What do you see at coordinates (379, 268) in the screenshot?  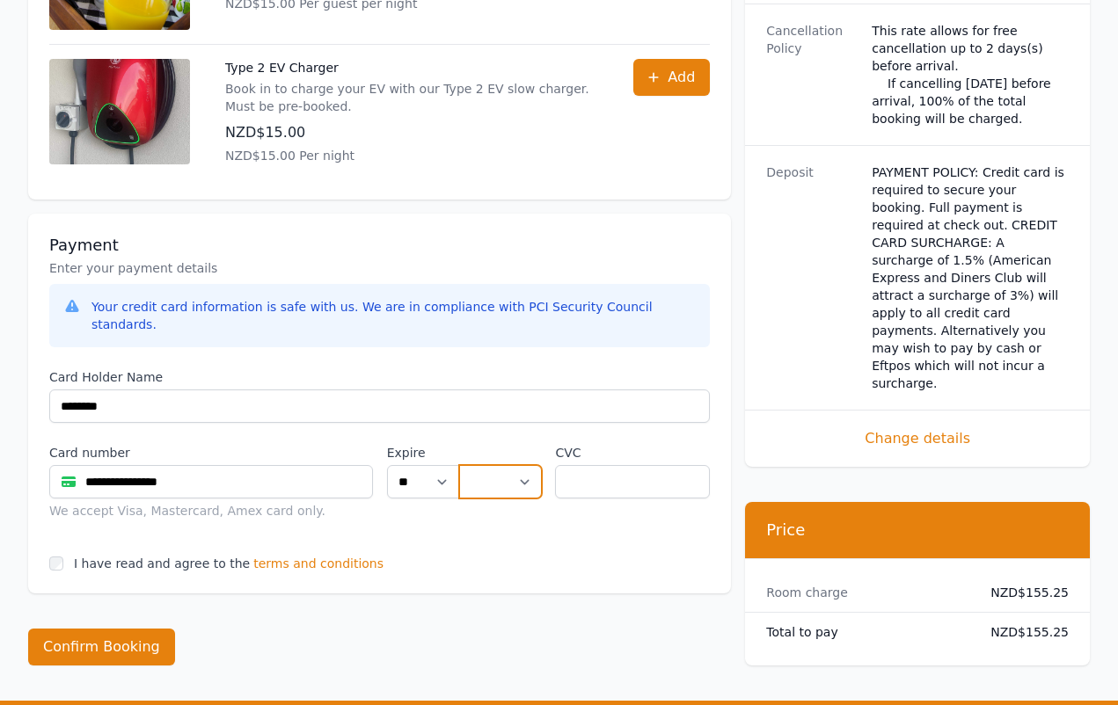 I see `p: Enter your payment details` at bounding box center [379, 268].